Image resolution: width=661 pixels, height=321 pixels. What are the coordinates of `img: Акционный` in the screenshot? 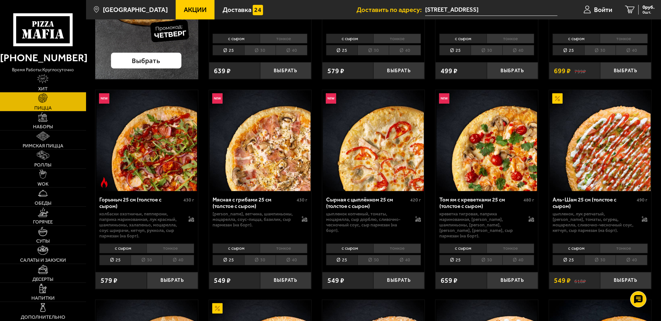 It's located at (558, 98).